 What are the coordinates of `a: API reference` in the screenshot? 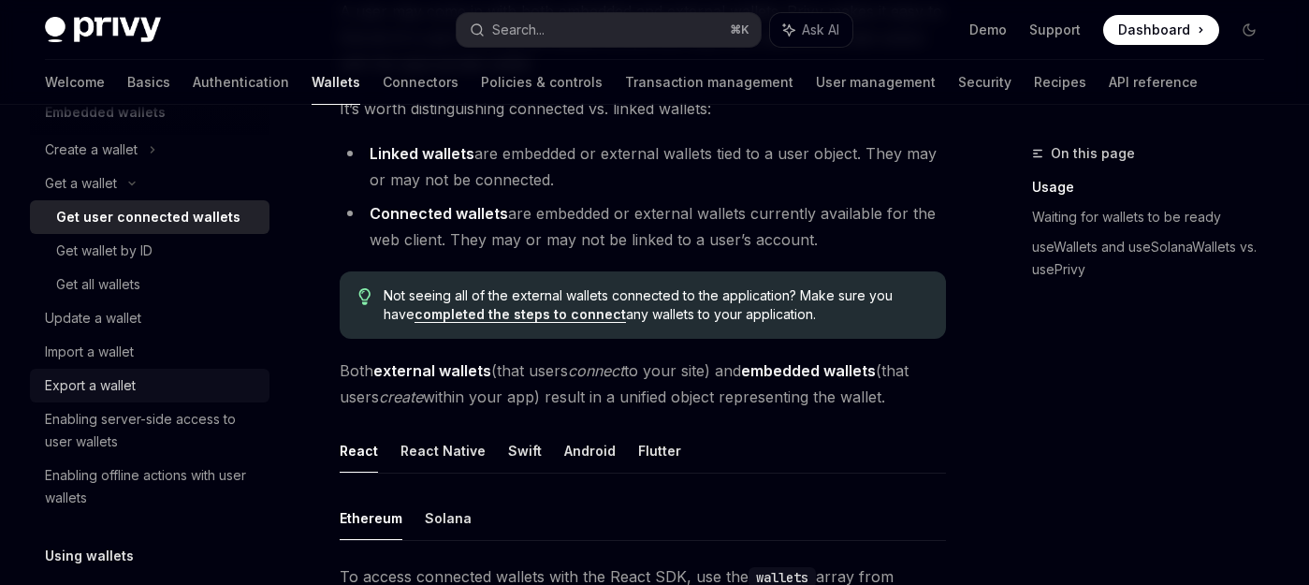 It's located at (1153, 82).